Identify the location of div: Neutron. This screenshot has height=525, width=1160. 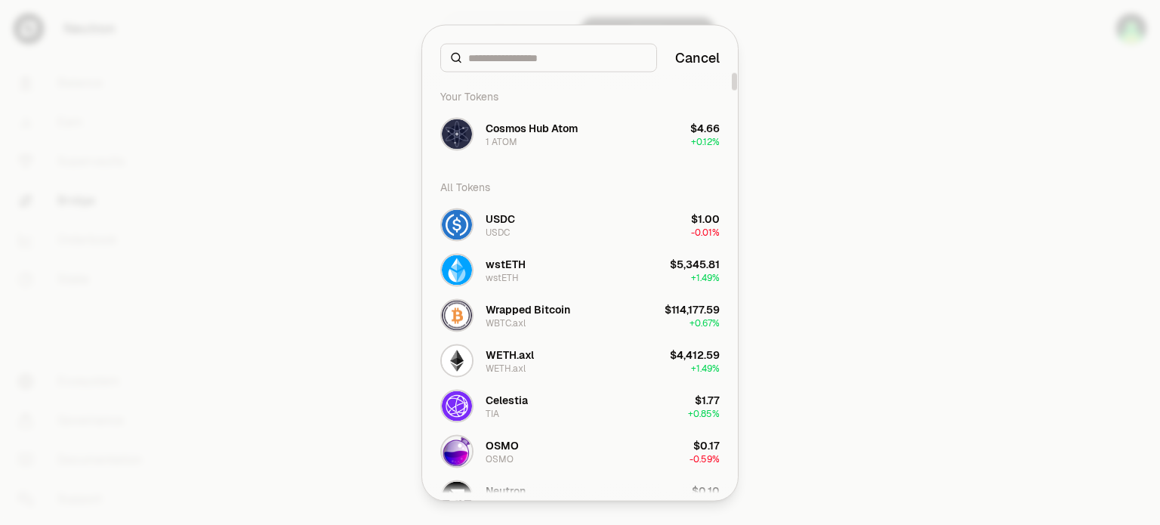
(505, 490).